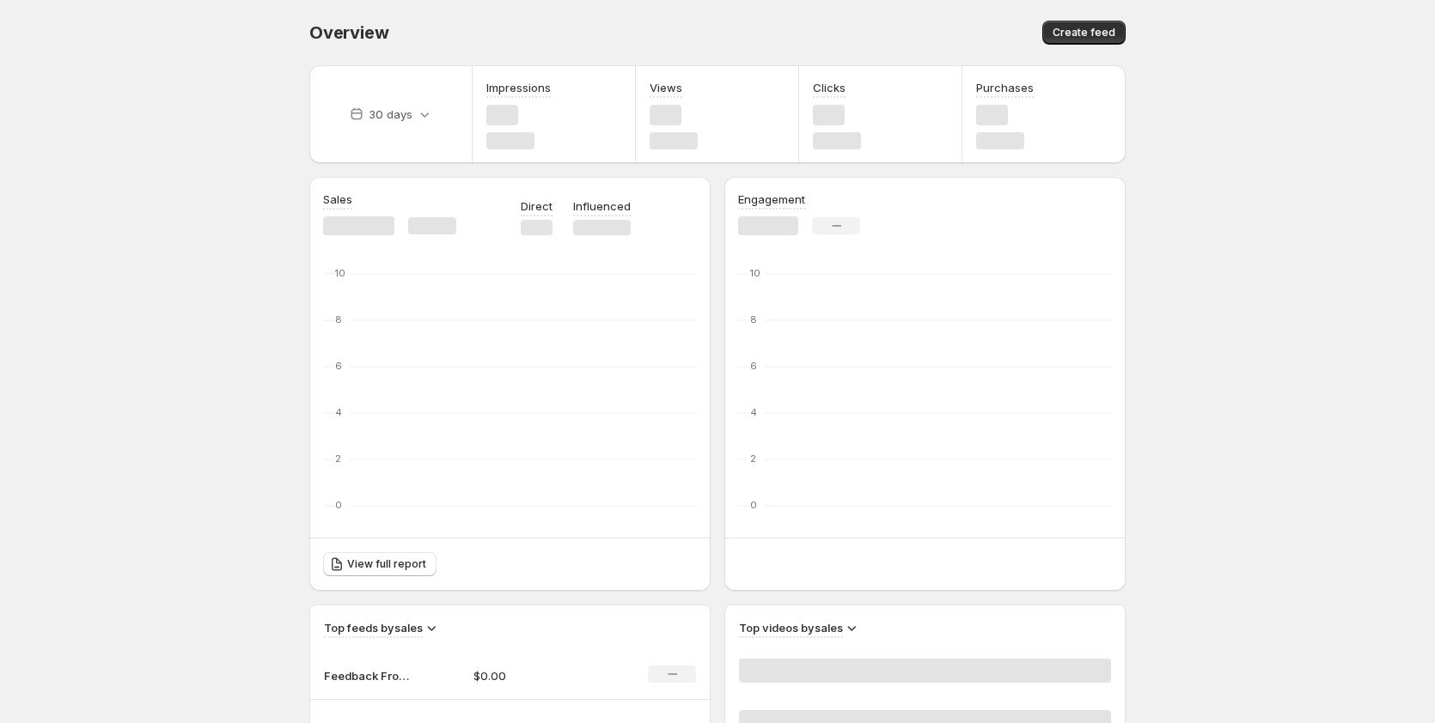 This screenshot has width=1435, height=723. I want to click on p: 30 days, so click(390, 114).